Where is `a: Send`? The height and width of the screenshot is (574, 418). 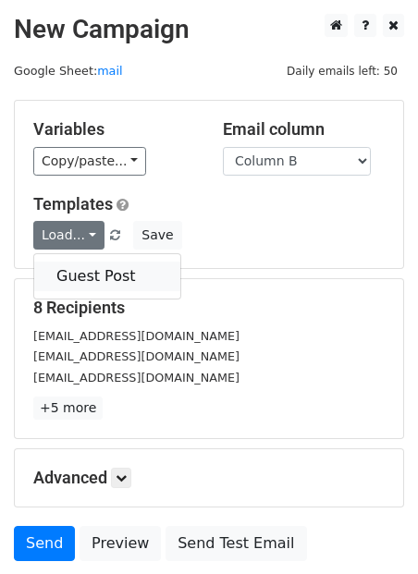
a: Send is located at coordinates (44, 543).